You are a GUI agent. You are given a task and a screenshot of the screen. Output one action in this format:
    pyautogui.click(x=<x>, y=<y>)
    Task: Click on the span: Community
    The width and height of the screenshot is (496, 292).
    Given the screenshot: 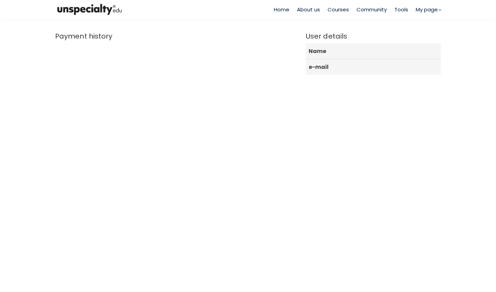 What is the action you would take?
    pyautogui.click(x=372, y=9)
    